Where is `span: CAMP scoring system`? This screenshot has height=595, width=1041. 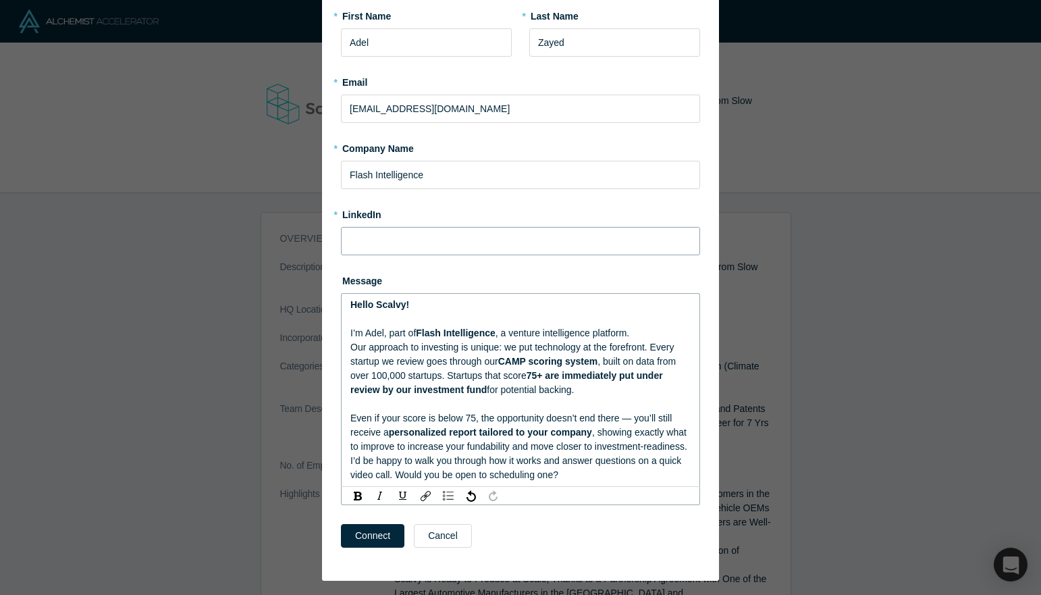
span: CAMP scoring system is located at coordinates (548, 361).